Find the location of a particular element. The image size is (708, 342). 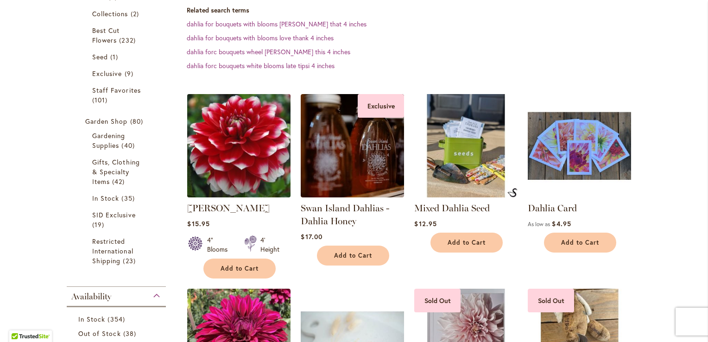

span: Exclusive is located at coordinates (107, 73).